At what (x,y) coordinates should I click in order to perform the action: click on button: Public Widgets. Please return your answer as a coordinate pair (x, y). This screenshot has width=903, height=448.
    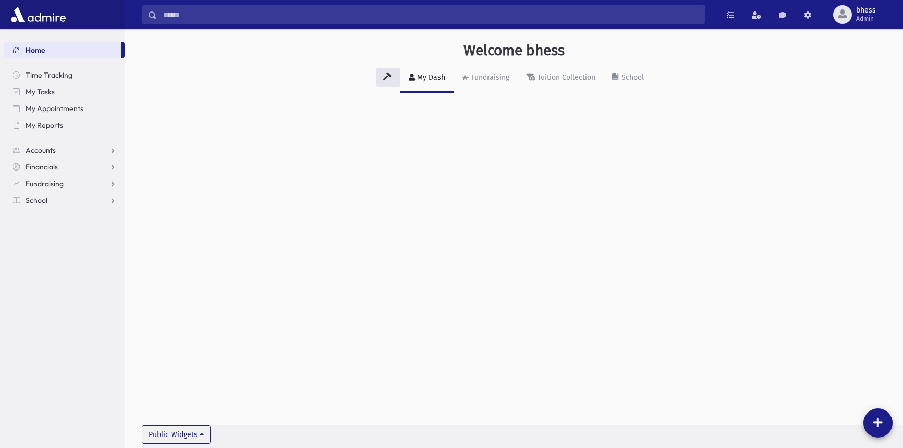
    Looking at the image, I should click on (176, 434).